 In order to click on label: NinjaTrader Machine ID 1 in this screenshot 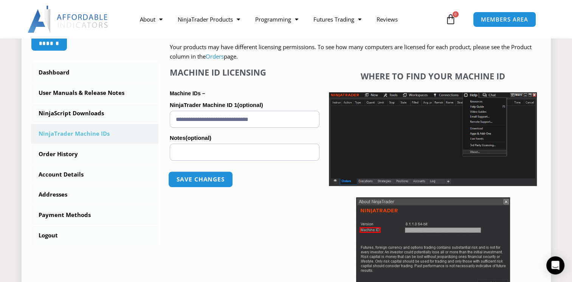, I will do `click(244, 105)`.